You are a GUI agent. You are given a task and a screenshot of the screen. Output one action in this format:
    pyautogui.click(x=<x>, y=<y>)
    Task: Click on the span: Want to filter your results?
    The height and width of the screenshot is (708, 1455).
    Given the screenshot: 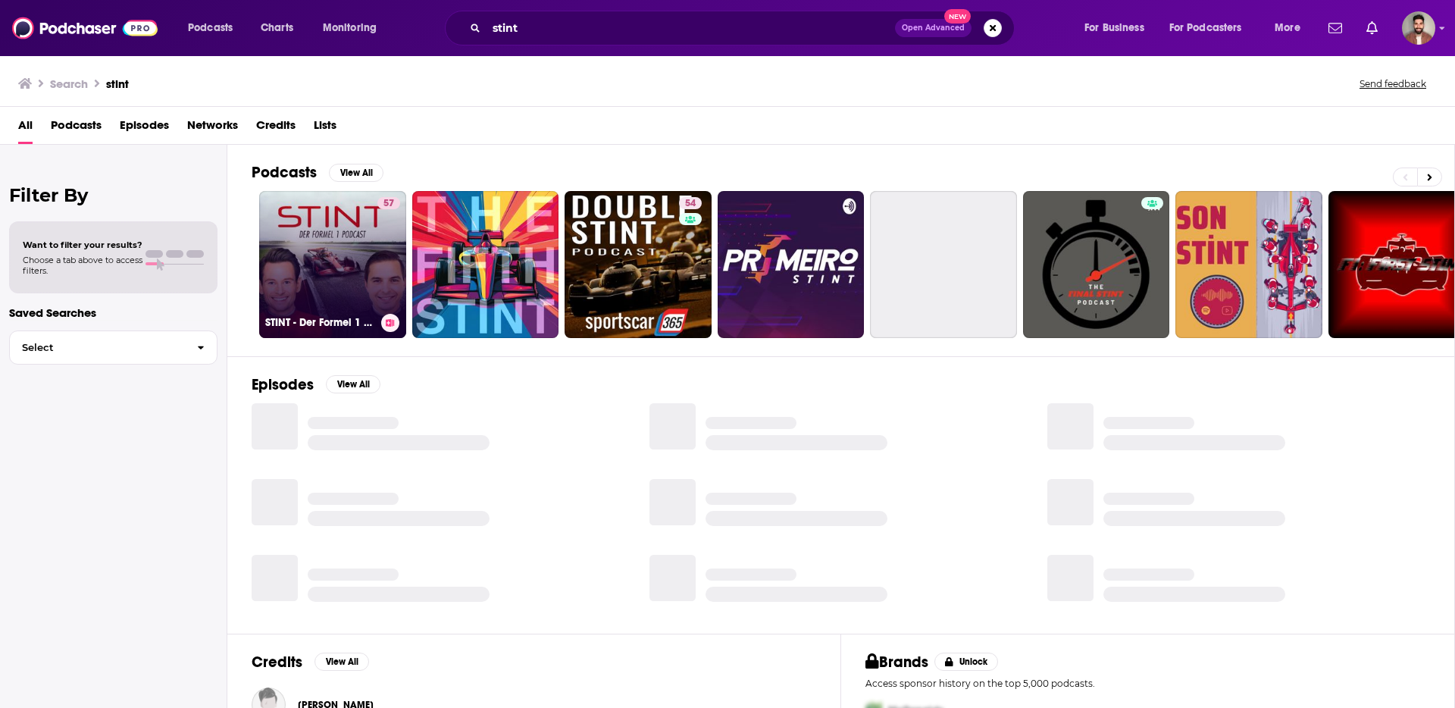 What is the action you would take?
    pyautogui.click(x=83, y=245)
    